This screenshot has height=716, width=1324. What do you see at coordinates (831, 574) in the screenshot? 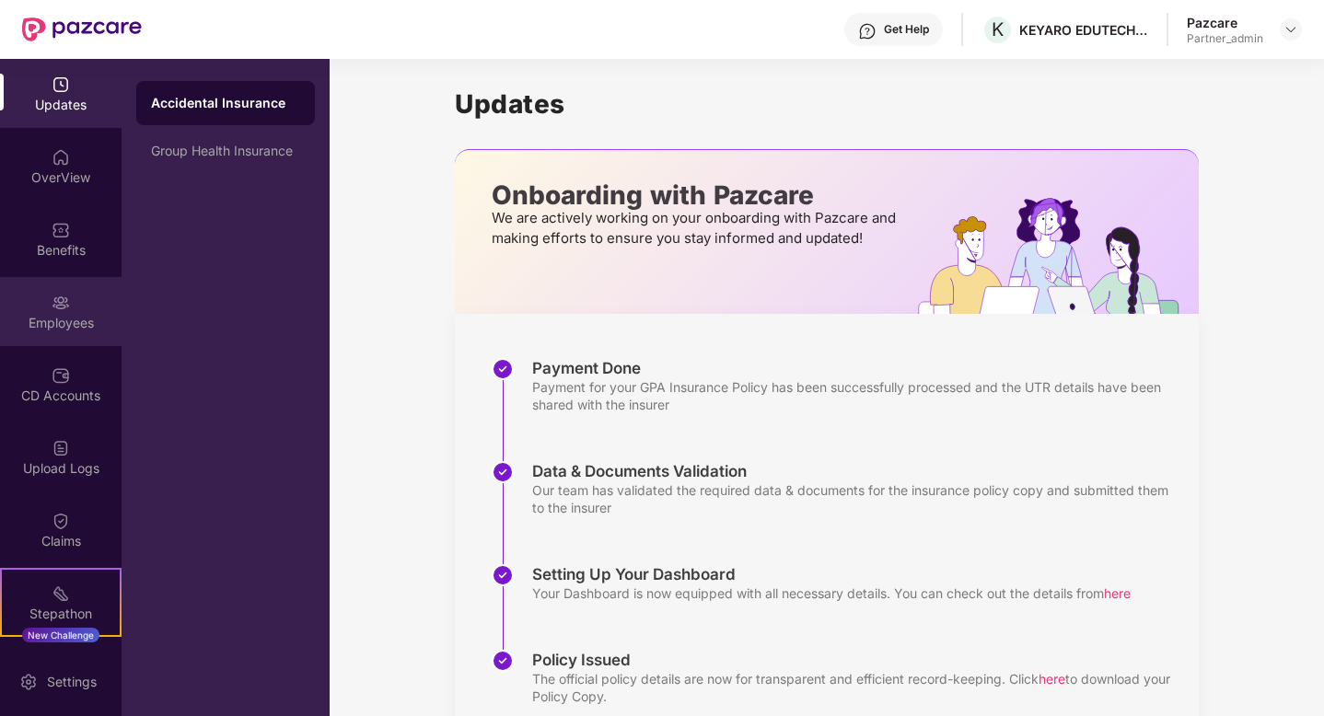
I see `div: Setting Up Your Dashboard` at bounding box center [831, 574].